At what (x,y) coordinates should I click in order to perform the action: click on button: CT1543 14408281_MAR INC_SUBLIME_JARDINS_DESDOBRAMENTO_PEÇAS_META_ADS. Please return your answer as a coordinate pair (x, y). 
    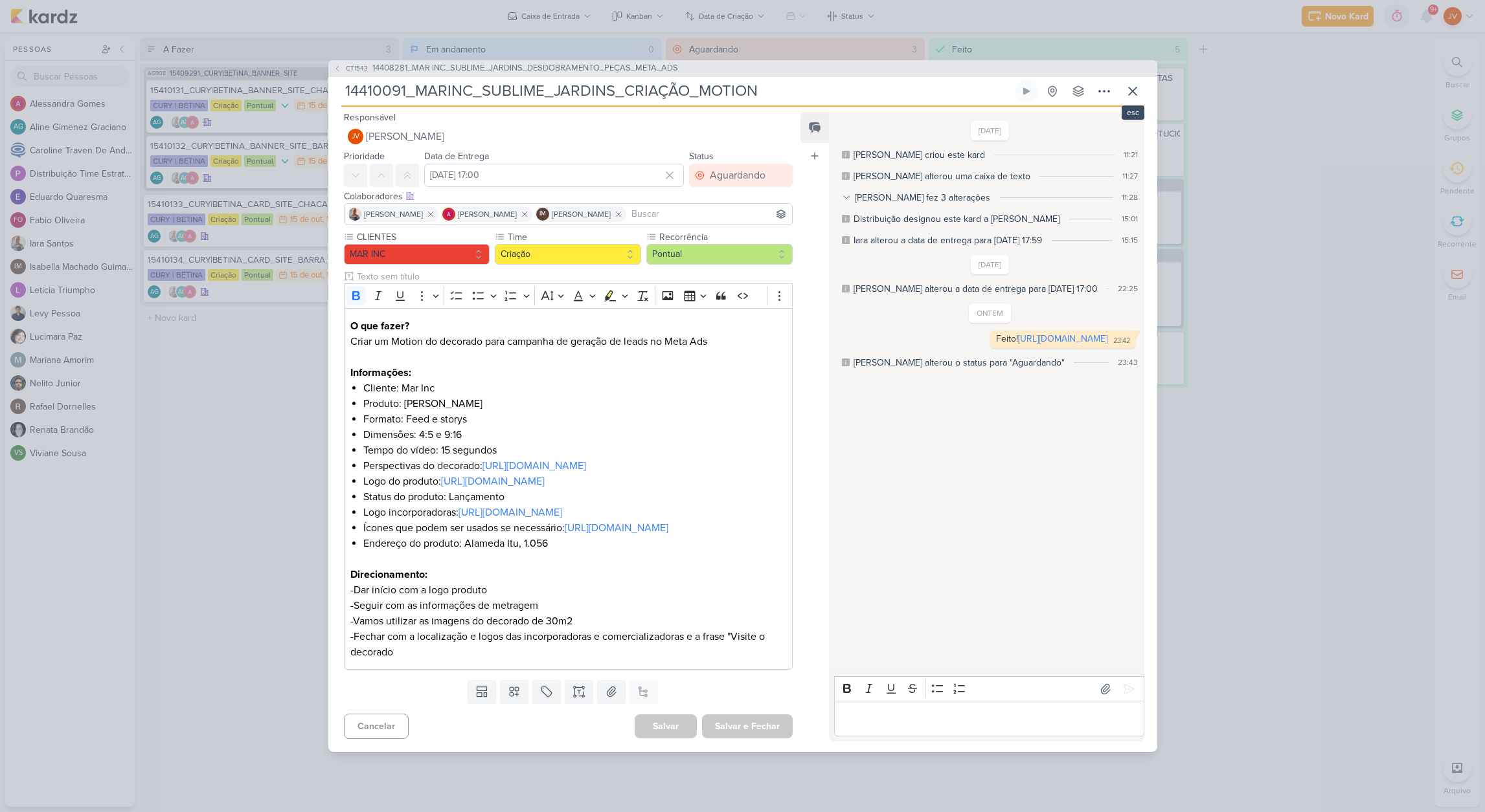
    Looking at the image, I should click on (506, 68).